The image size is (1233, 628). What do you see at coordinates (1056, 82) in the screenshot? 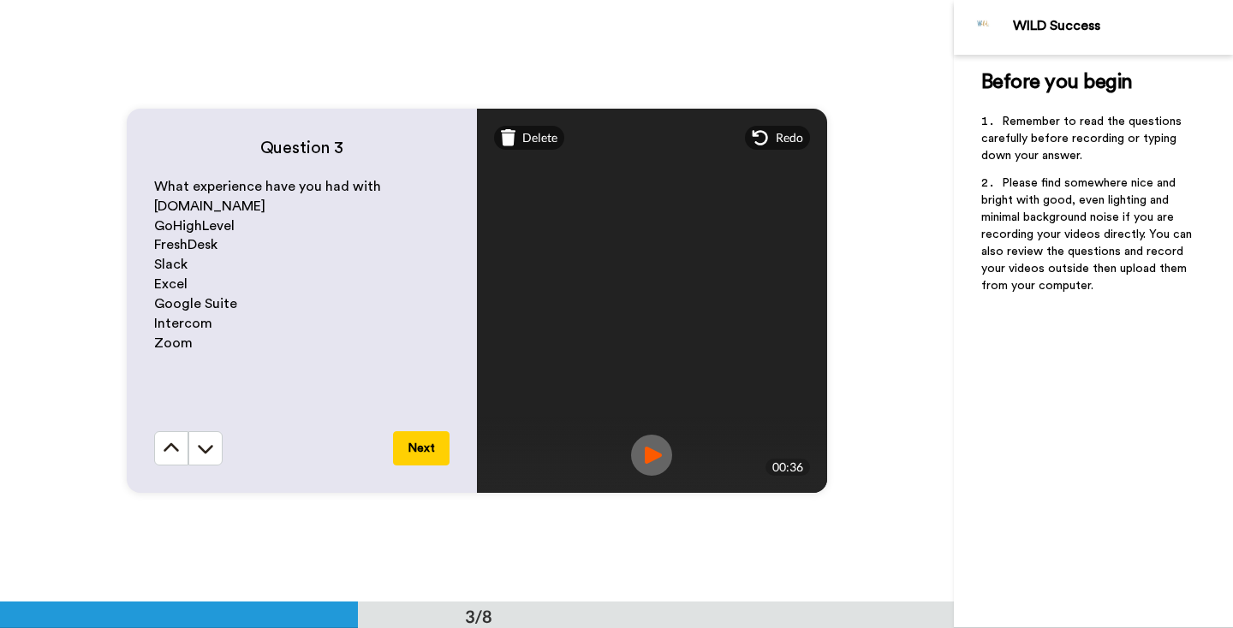
I see `span: Before you begin` at bounding box center [1056, 82].